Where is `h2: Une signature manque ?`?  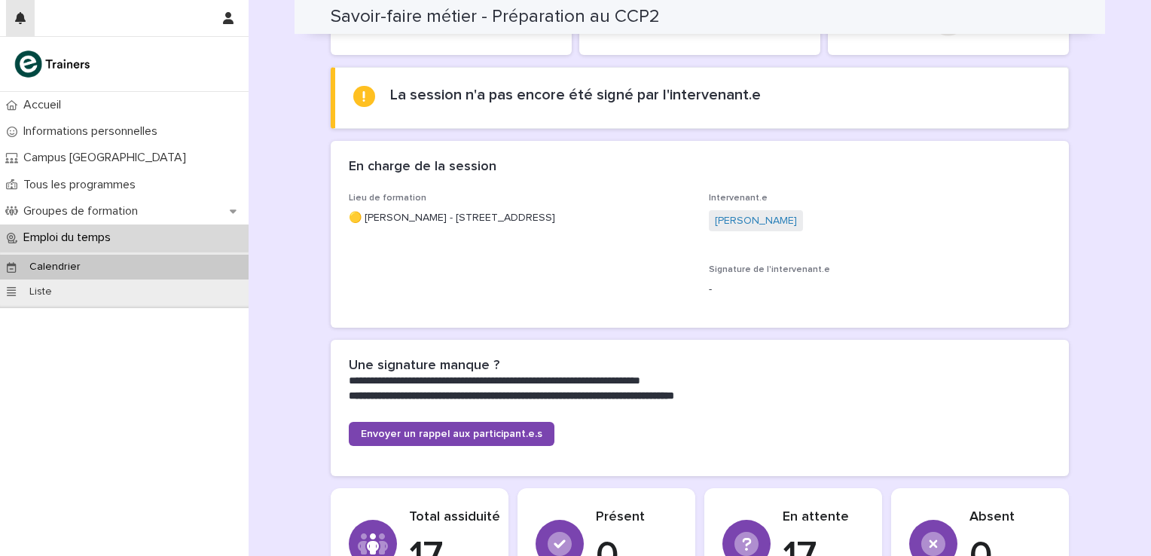 h2: Une signature manque ? is located at coordinates (424, 366).